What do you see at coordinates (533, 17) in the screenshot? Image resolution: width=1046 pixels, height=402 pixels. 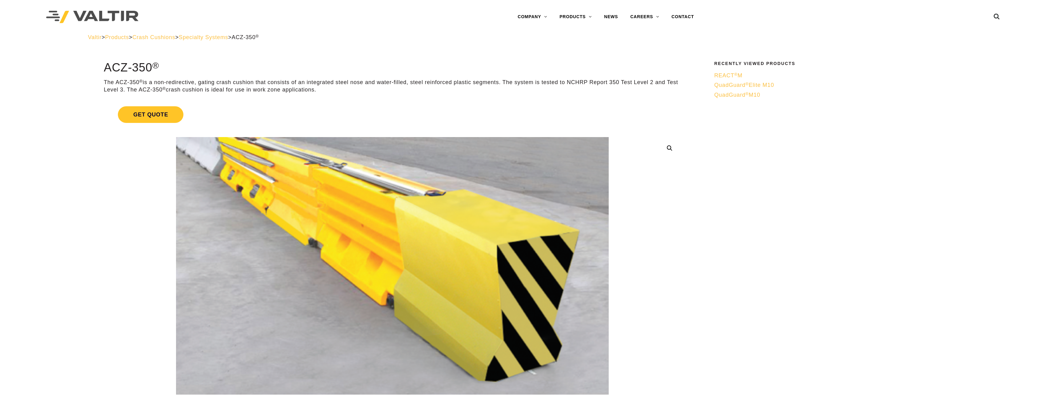 I see `a: COMPANY` at bounding box center [533, 17].